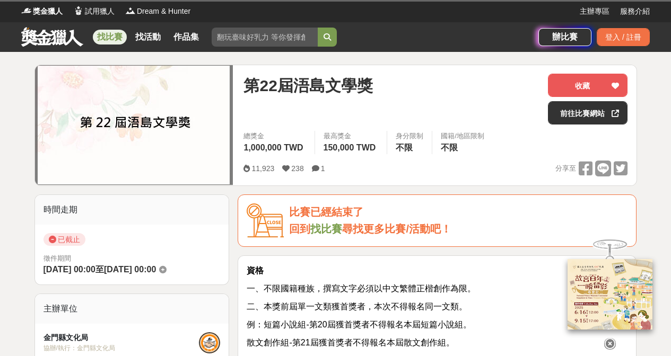  What do you see at coordinates (359, 325) in the screenshot?
I see `span: 例：短篇小說組-第20屆獲首獎者不得報名本屆短篇小說組。` at bounding box center [359, 325].